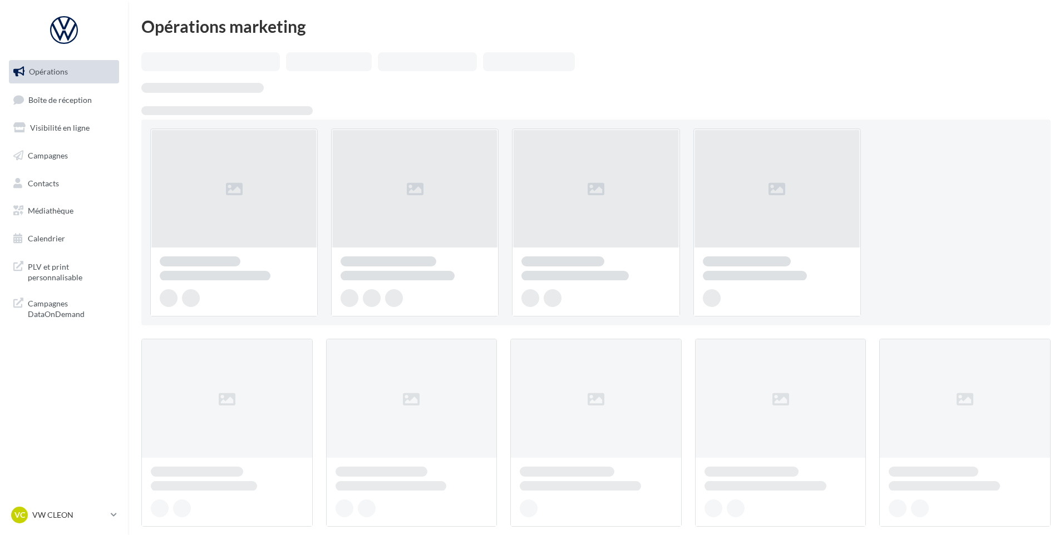  What do you see at coordinates (19, 515) in the screenshot?
I see `span: VC` at bounding box center [19, 515].